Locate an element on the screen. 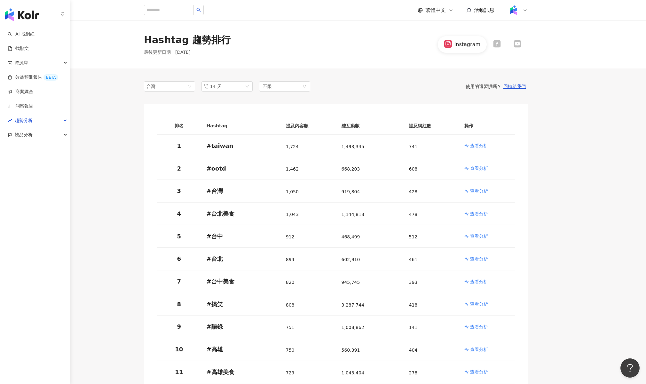 Image resolution: width=646 pixels, height=384 pixels. span: 820 is located at coordinates (290, 282).